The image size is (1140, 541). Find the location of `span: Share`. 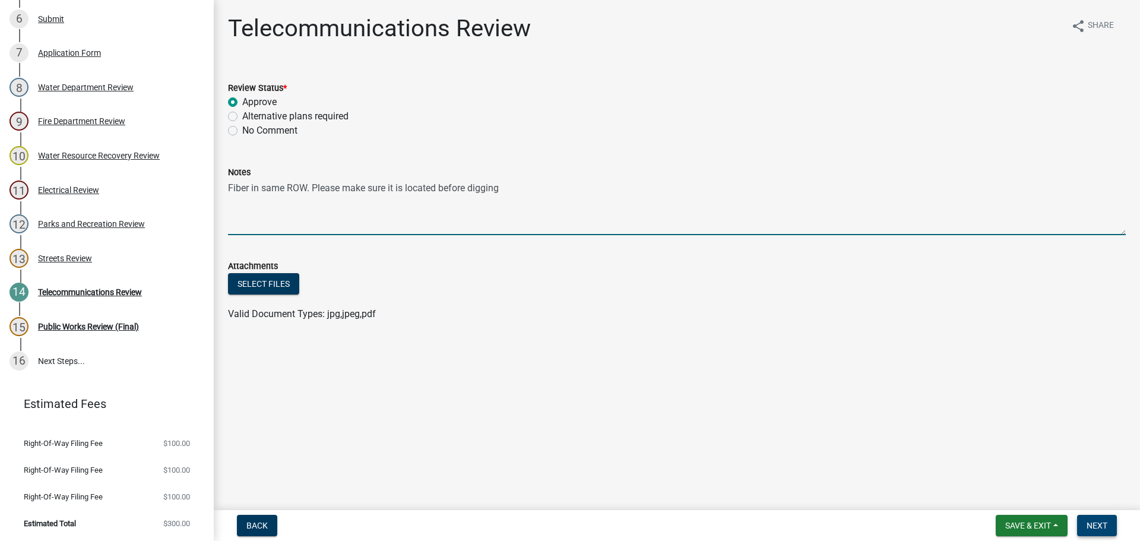

span: Share is located at coordinates (1101, 26).